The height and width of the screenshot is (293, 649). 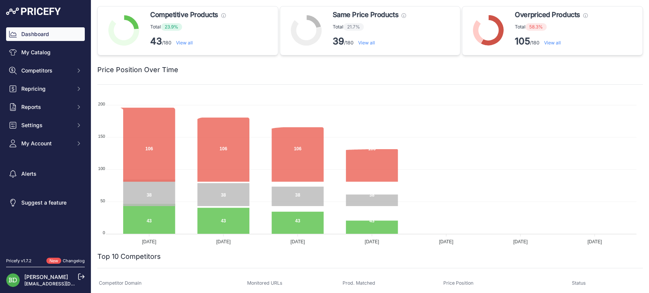 What do you see at coordinates (101, 169) in the screenshot?
I see `tspan: 100` at bounding box center [101, 169].